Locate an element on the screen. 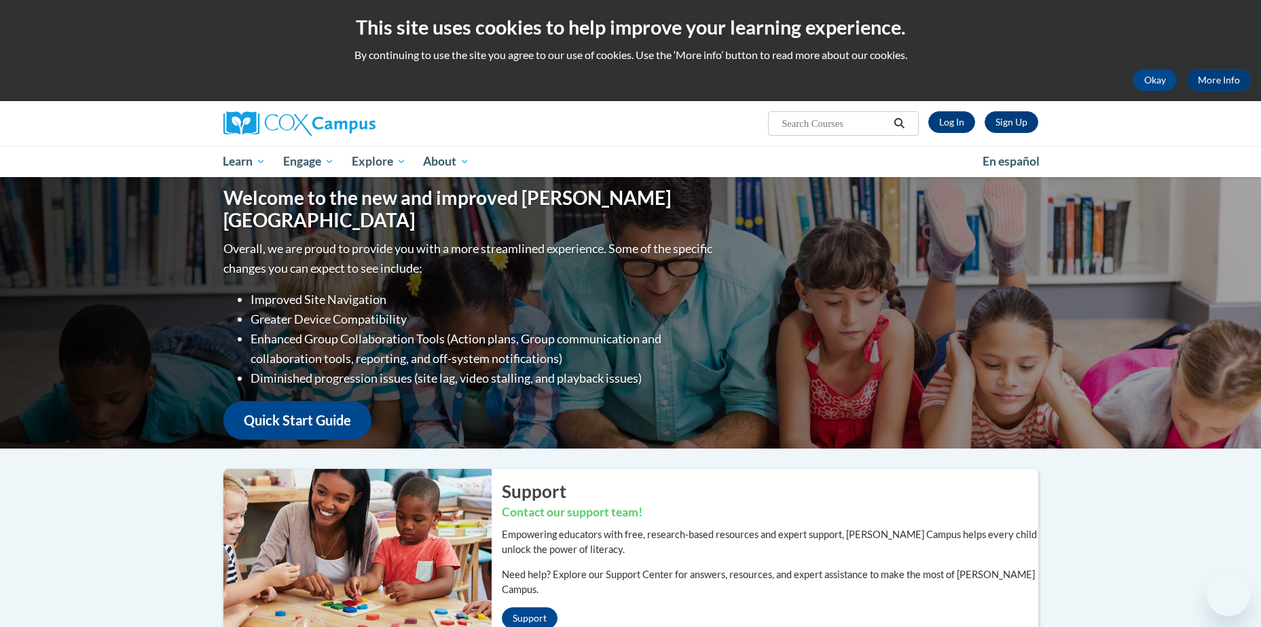 Image resolution: width=1261 pixels, height=627 pixels. span: About is located at coordinates (446, 162).